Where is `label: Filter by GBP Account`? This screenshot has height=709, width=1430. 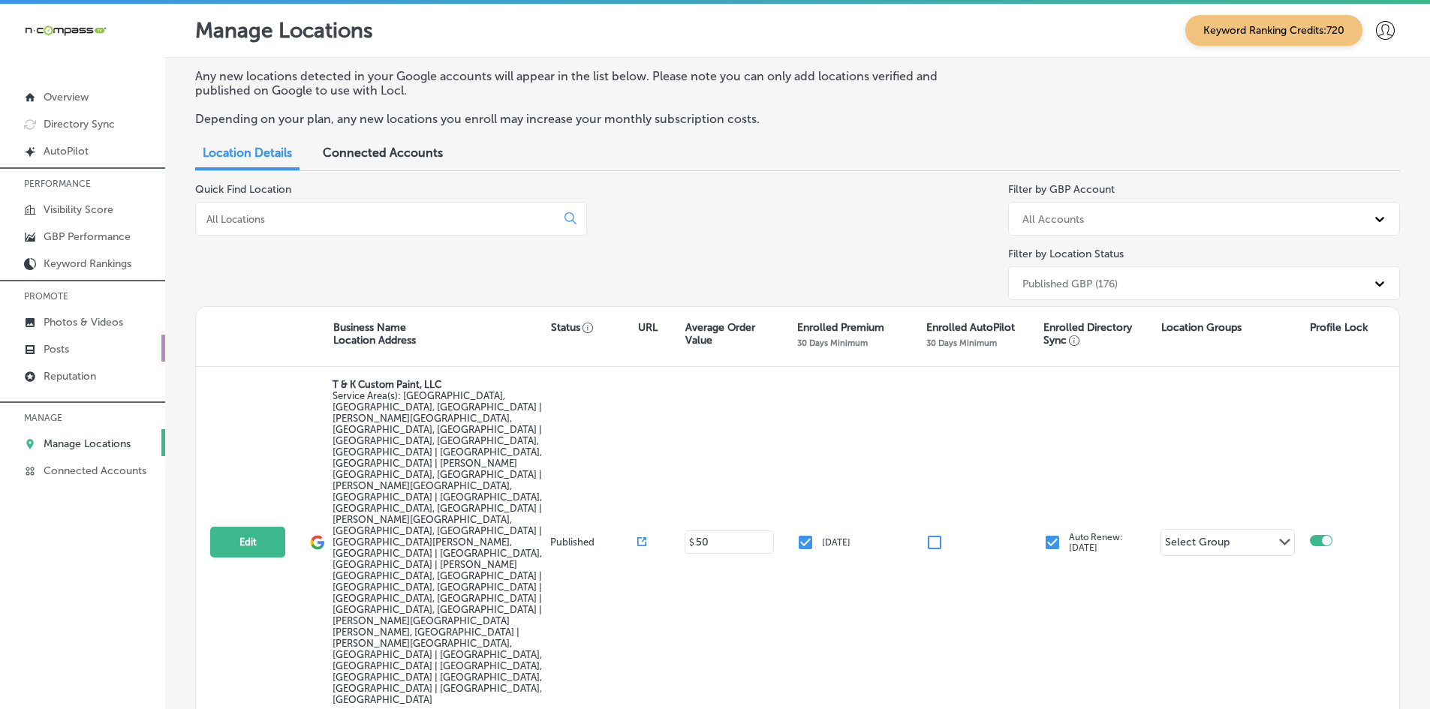
label: Filter by GBP Account is located at coordinates (1061, 189).